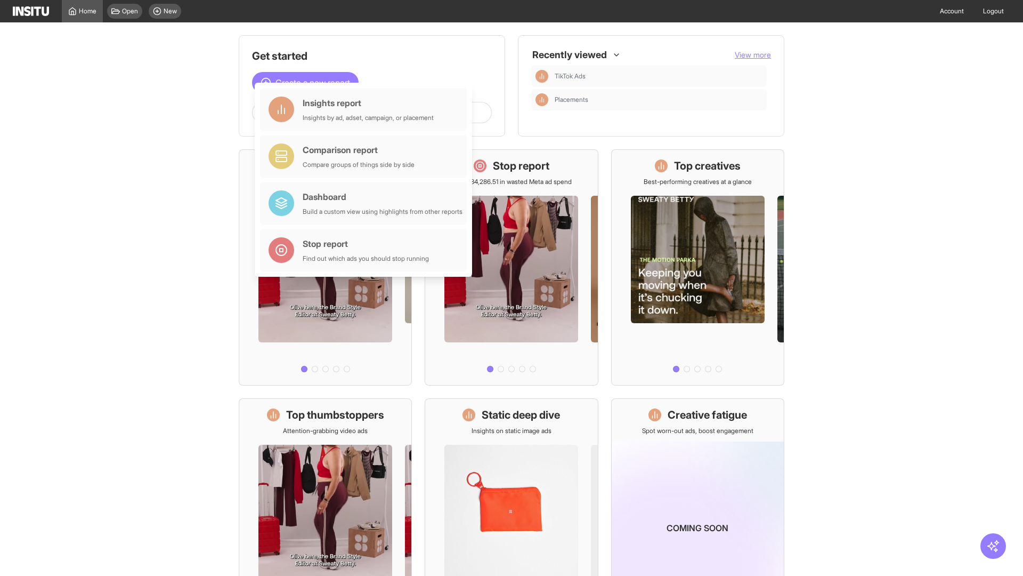 The image size is (1023, 576). I want to click on img: Logo, so click(31, 11).